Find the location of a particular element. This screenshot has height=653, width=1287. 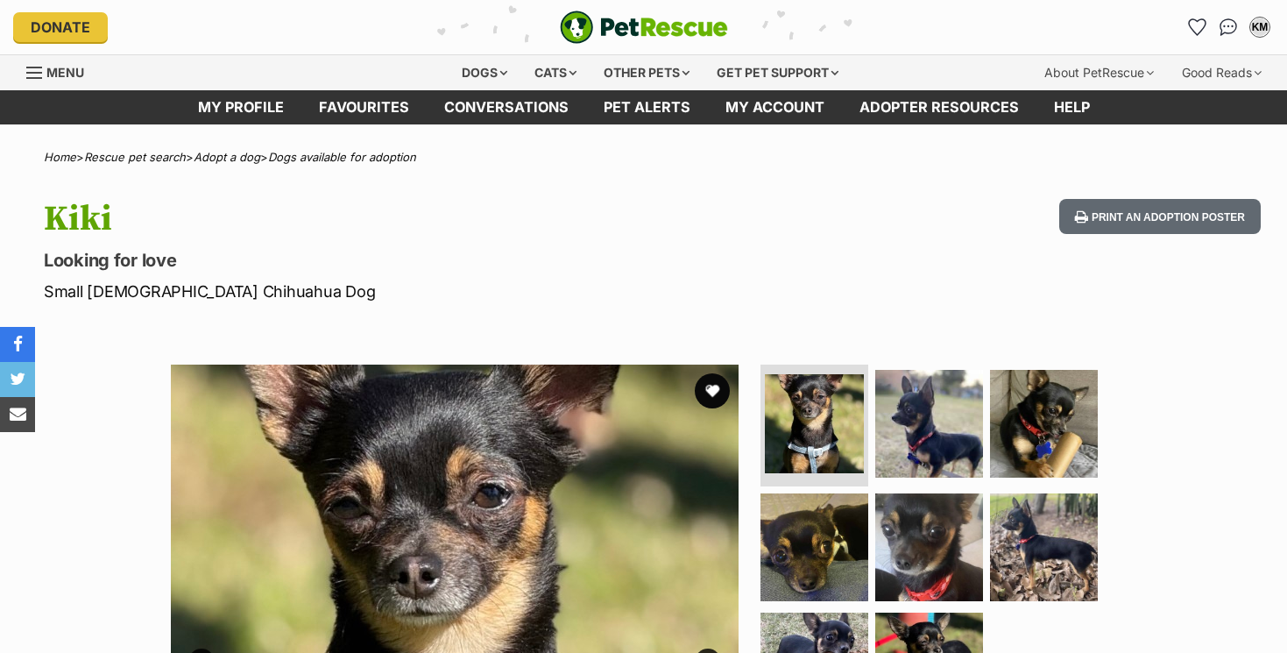

div: About PetRescue is located at coordinates (1098, 73).